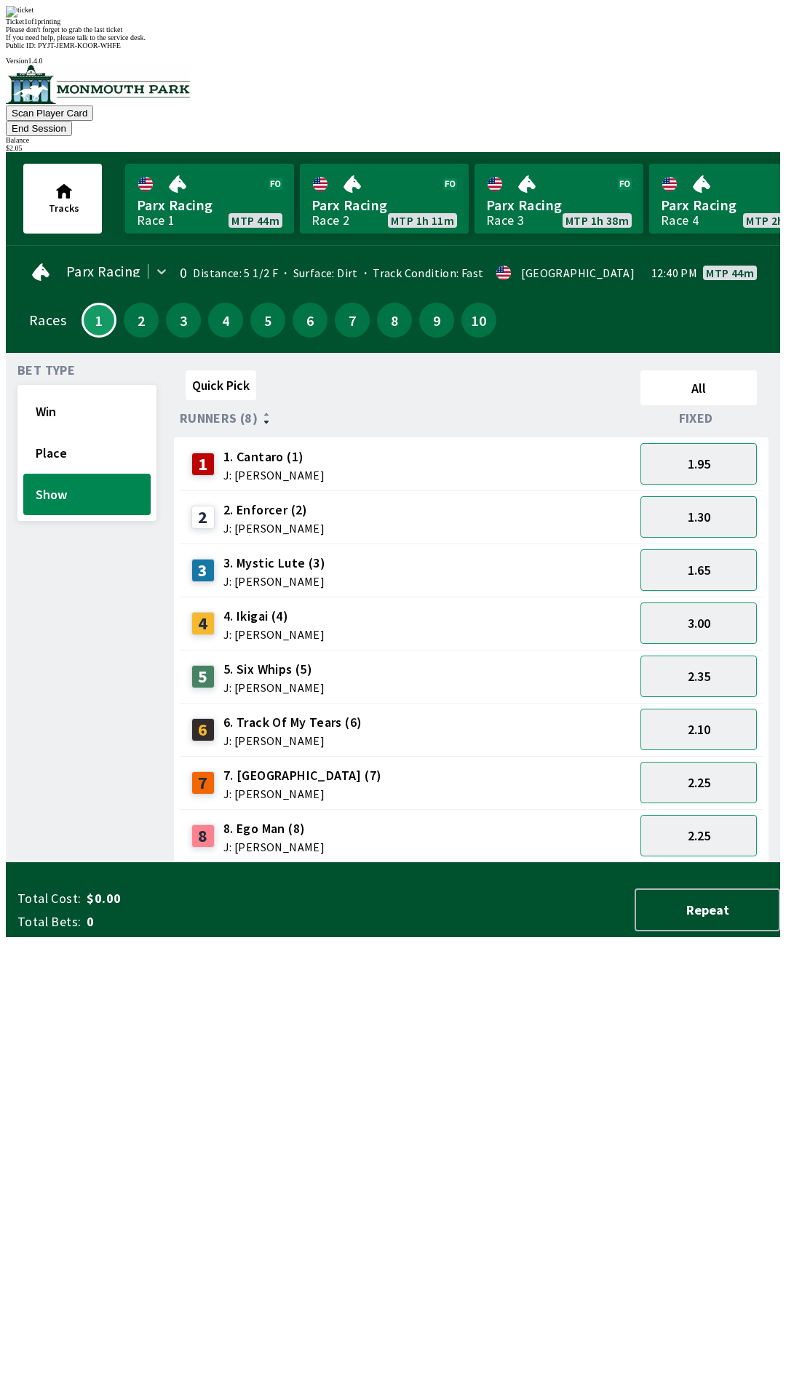 This screenshot has width=786, height=1397. What do you see at coordinates (203, 624) in the screenshot?
I see `div: 4` at bounding box center [203, 624].